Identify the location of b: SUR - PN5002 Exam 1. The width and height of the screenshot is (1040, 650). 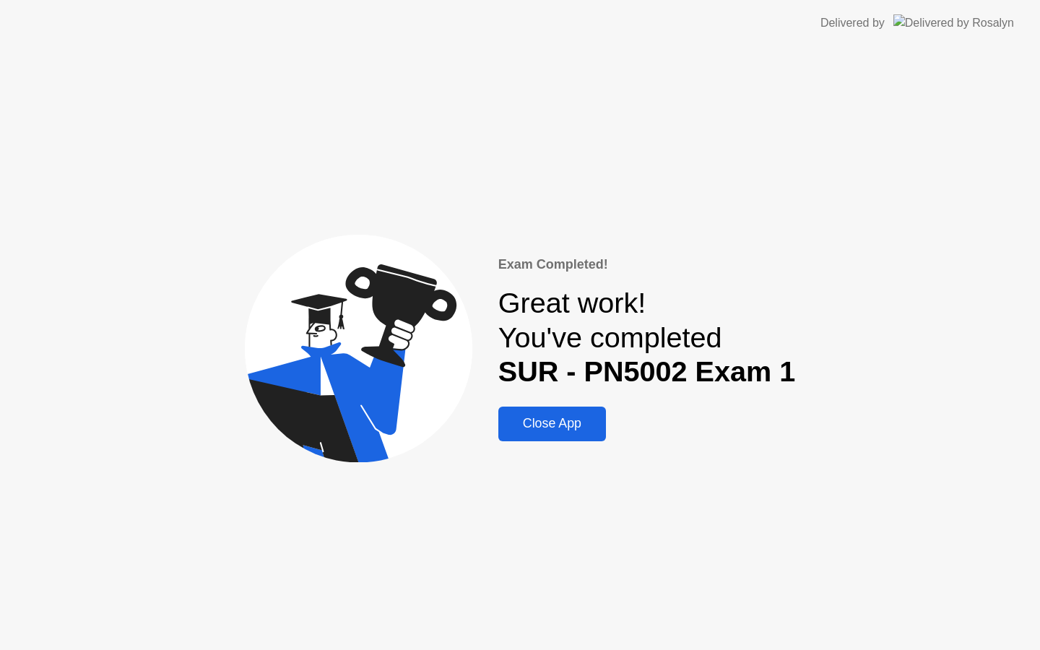
(646, 371).